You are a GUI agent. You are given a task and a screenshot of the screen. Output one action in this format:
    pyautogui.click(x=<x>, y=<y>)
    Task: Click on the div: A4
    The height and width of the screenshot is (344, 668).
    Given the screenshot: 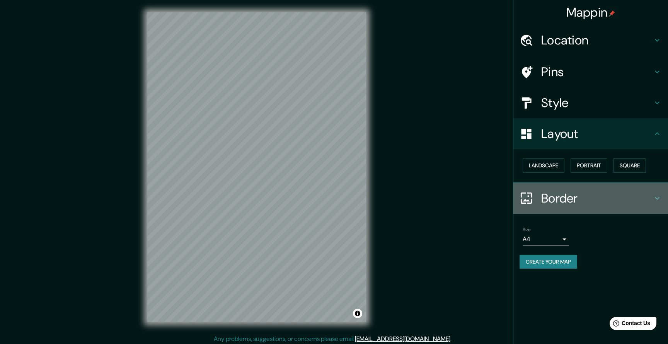 What is the action you would take?
    pyautogui.click(x=546, y=239)
    